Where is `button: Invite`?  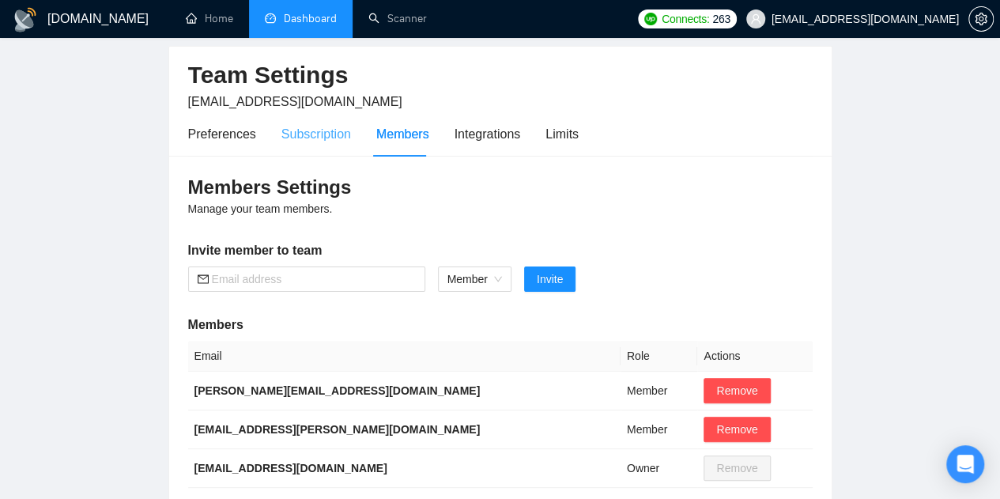 button: Invite is located at coordinates (549, 279).